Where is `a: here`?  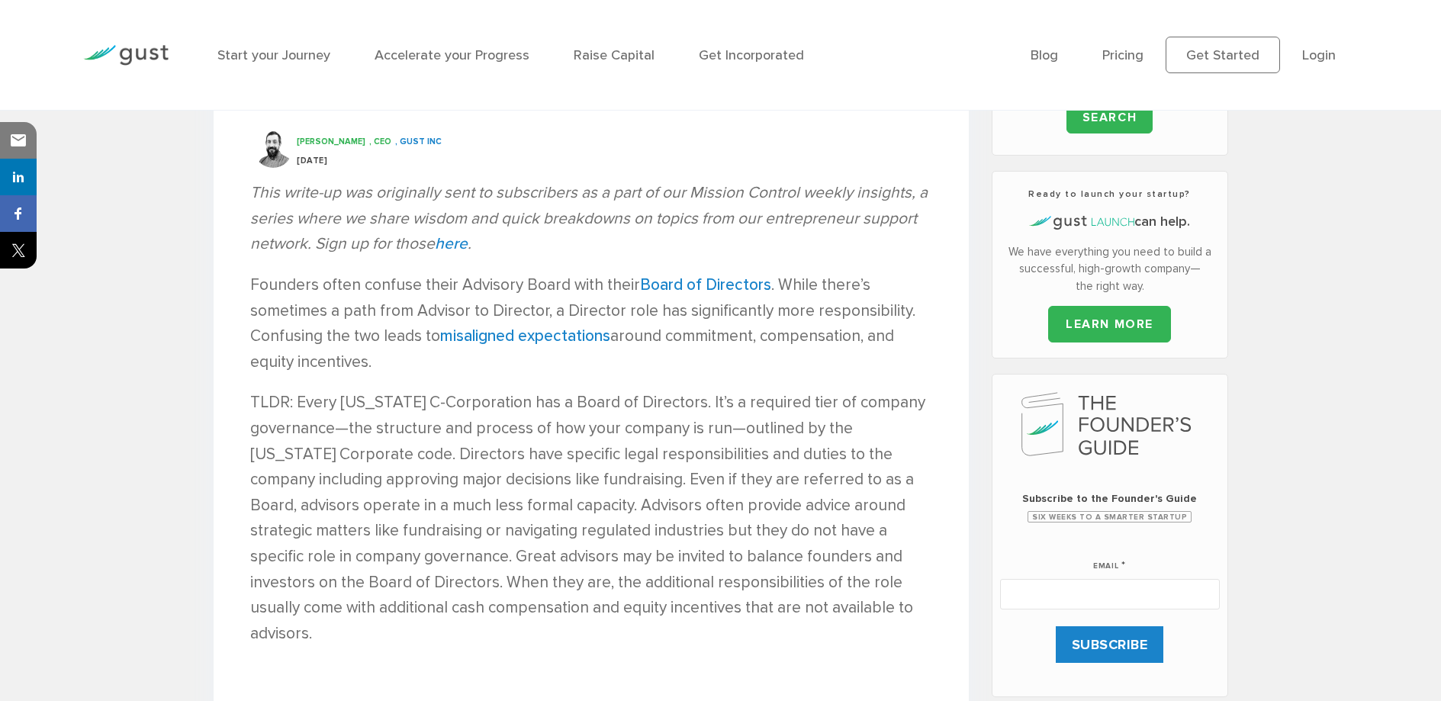 a: here is located at coordinates (451, 243).